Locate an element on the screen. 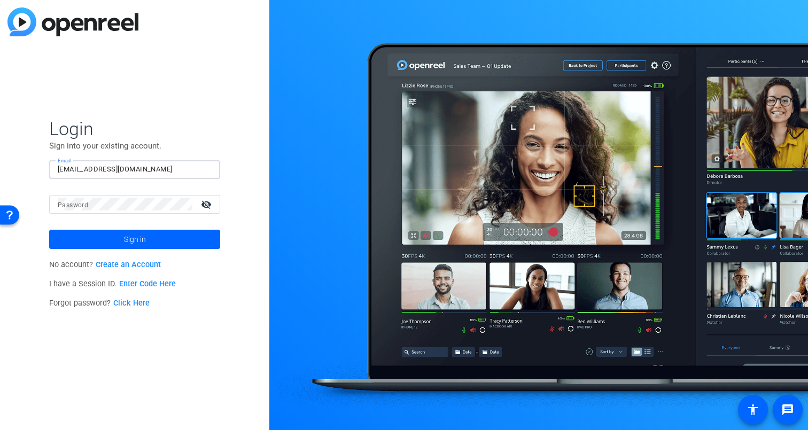  span: Login is located at coordinates (135, 129).